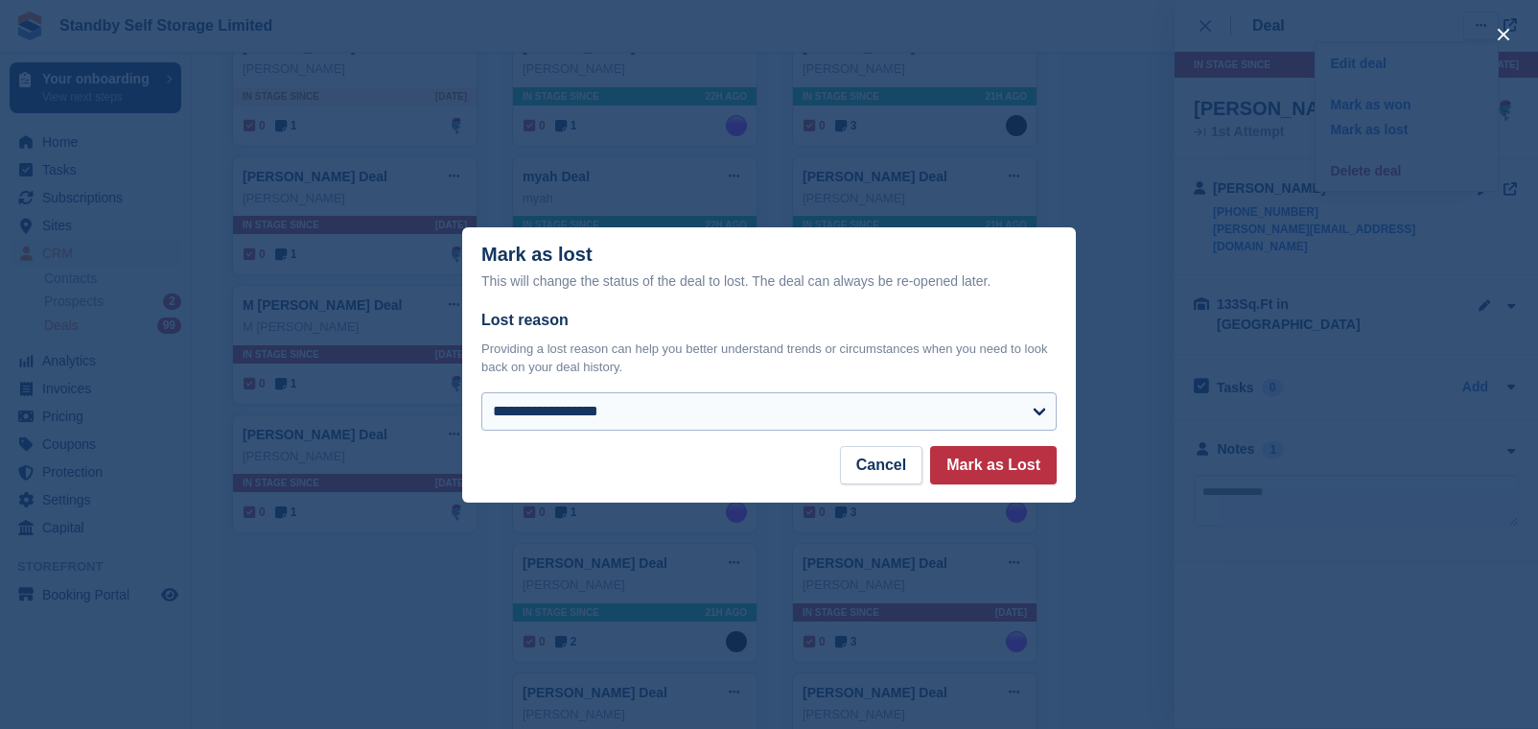  What do you see at coordinates (769, 320) in the screenshot?
I see `label: Lost reason` at bounding box center [769, 320].